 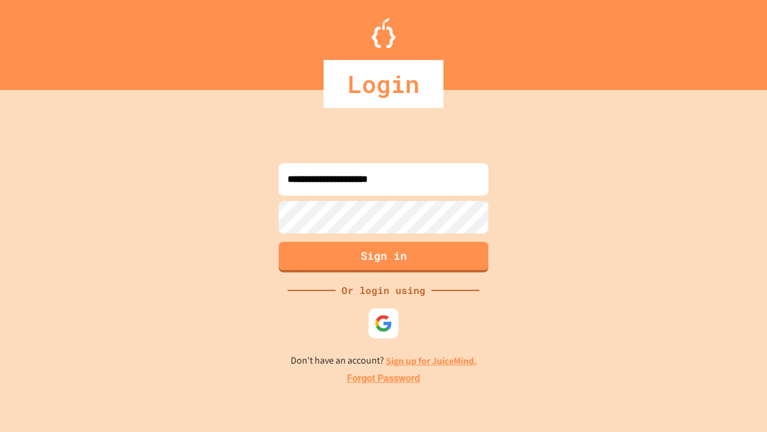 I want to click on div: Login, so click(x=384, y=84).